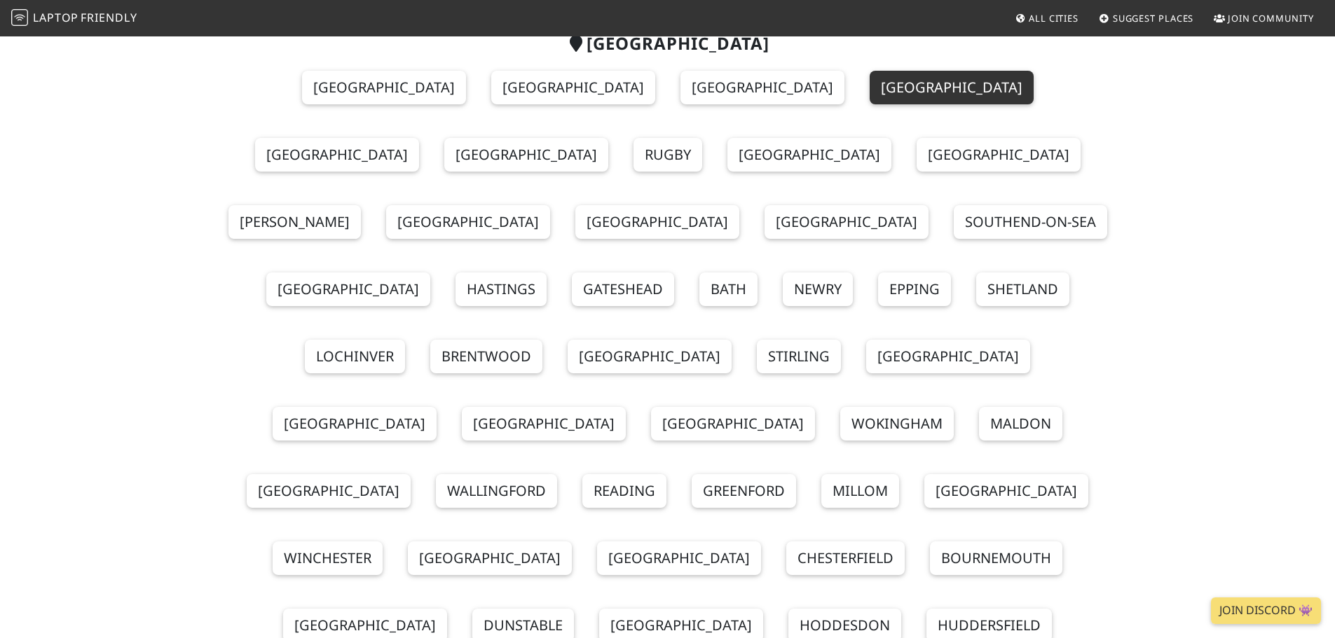 This screenshot has width=1335, height=638. Describe the element at coordinates (995, 558) in the screenshot. I see `a: Bournemouth` at that location.